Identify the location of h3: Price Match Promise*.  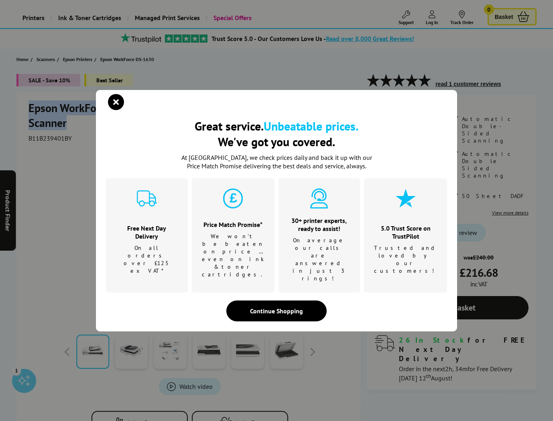
(233, 225).